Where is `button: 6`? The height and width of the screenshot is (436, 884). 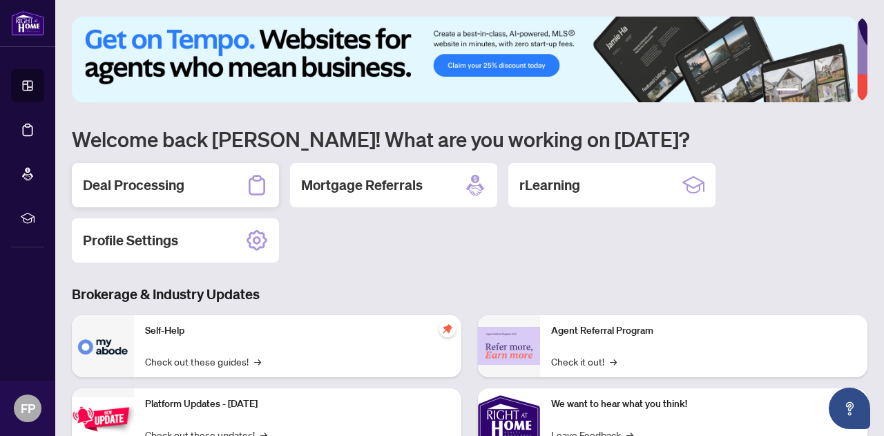 button: 6 is located at coordinates (851, 91).